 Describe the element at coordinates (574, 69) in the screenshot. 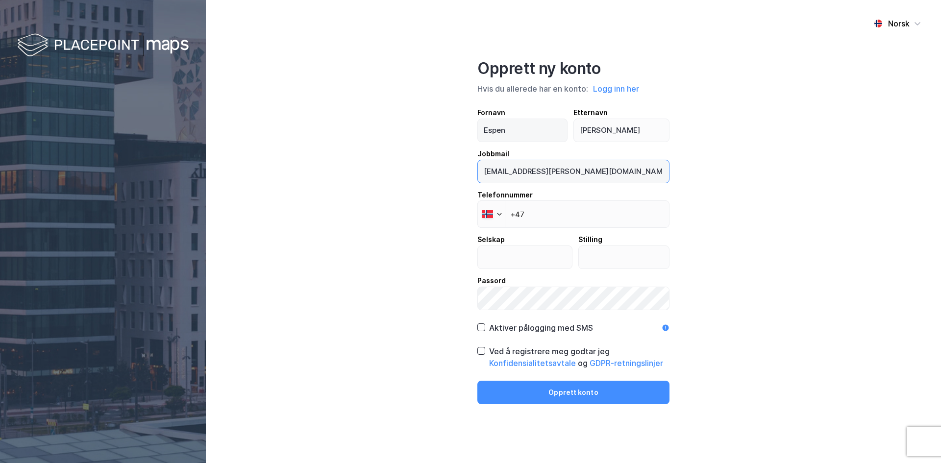

I see `div: Opprett ny konto` at that location.